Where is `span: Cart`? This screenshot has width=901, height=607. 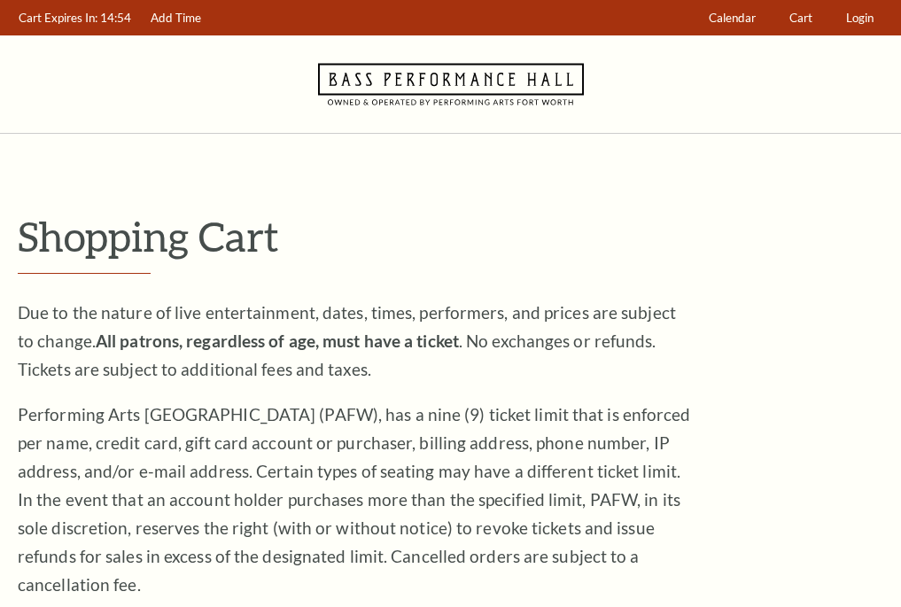 span: Cart is located at coordinates (801, 18).